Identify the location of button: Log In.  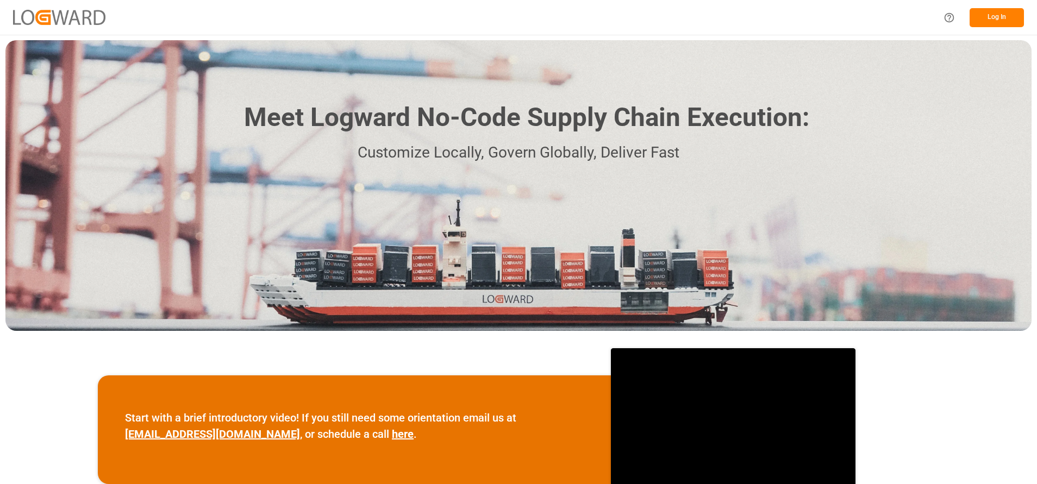
(997, 17).